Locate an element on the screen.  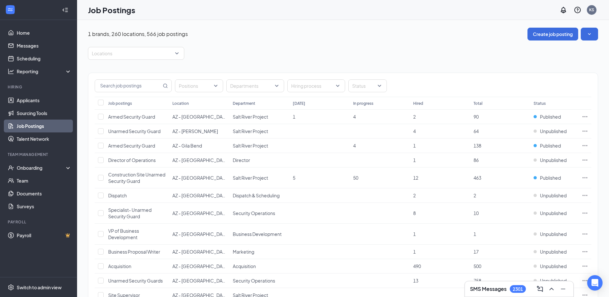
div: Reporting is located at coordinates (44, 71).